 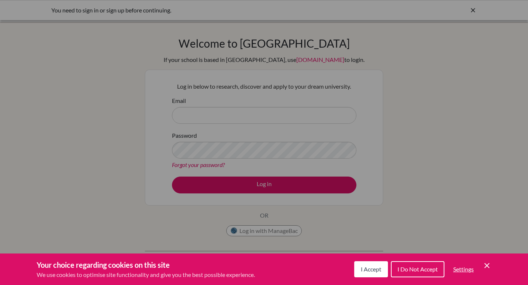 I want to click on span: I Do Not Accept, so click(x=418, y=269).